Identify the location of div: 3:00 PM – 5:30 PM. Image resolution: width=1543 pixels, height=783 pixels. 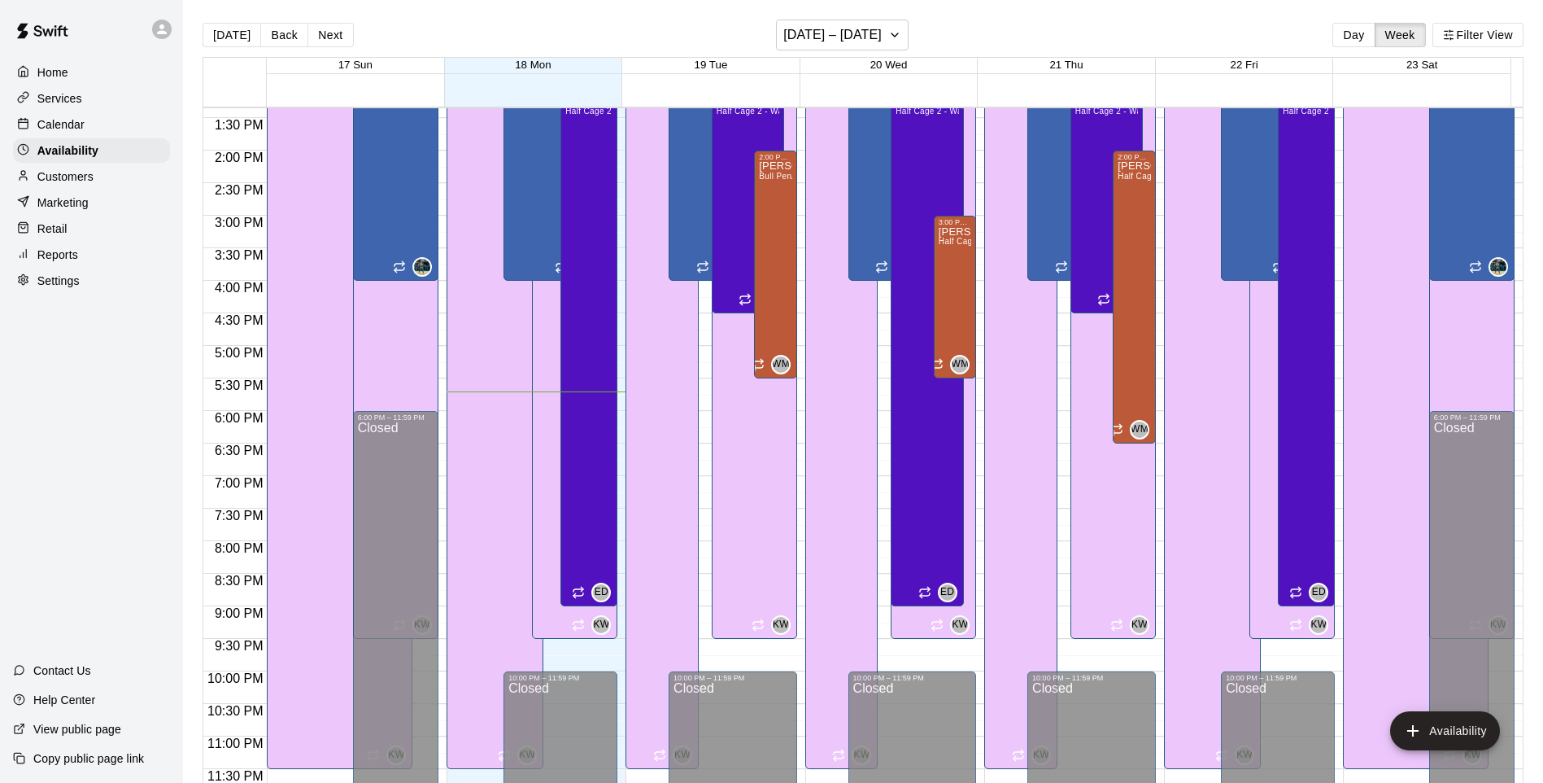
(955, 222).